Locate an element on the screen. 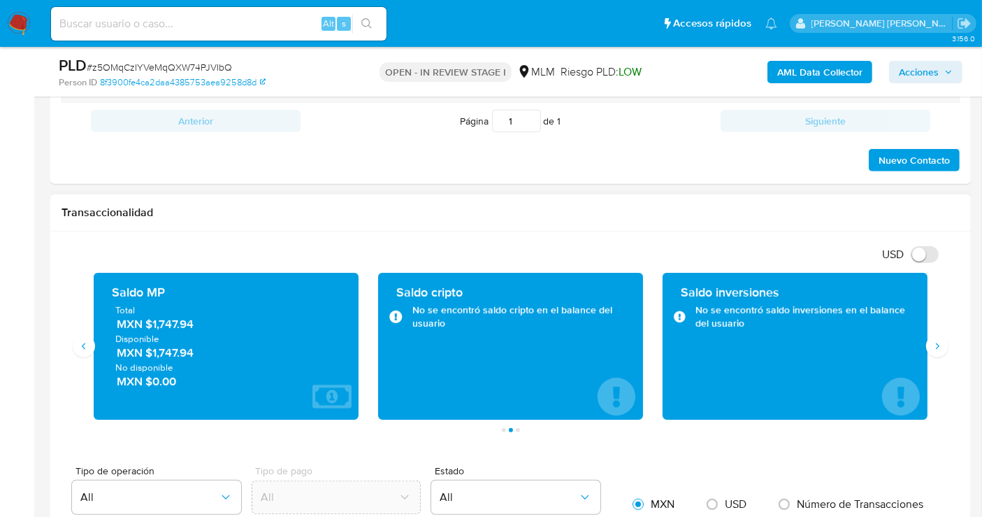 This screenshot has height=517, width=982. button: Anterior is located at coordinates (196, 121).